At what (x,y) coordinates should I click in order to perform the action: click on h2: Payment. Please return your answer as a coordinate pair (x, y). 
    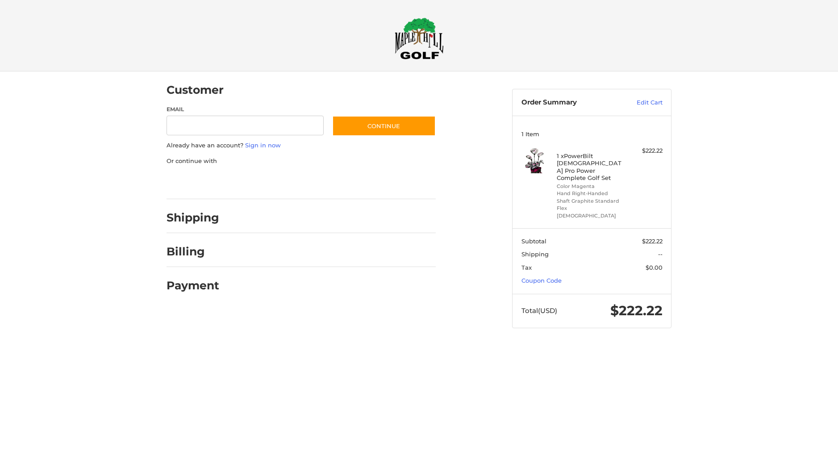
    Looking at the image, I should click on (193, 285).